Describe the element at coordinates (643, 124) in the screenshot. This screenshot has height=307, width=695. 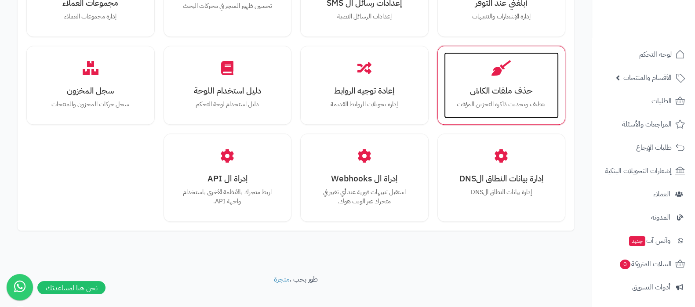
I see `a: المراجعات والأسئلة` at that location.